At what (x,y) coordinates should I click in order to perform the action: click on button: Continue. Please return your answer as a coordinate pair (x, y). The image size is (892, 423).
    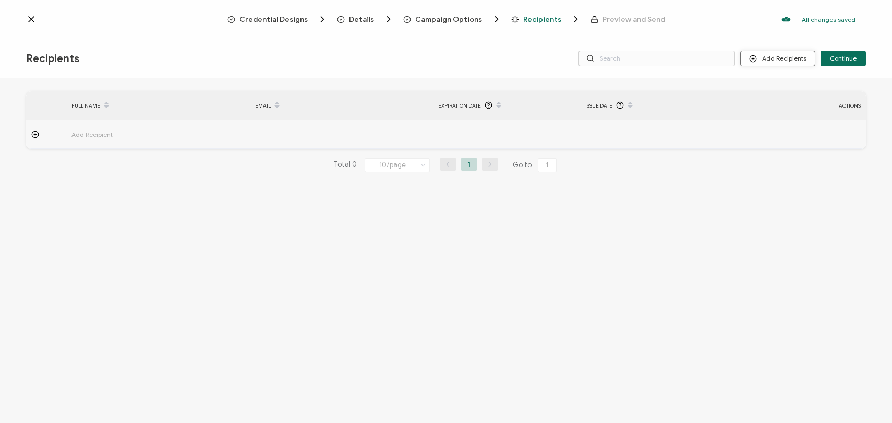
    Looking at the image, I should click on (843, 58).